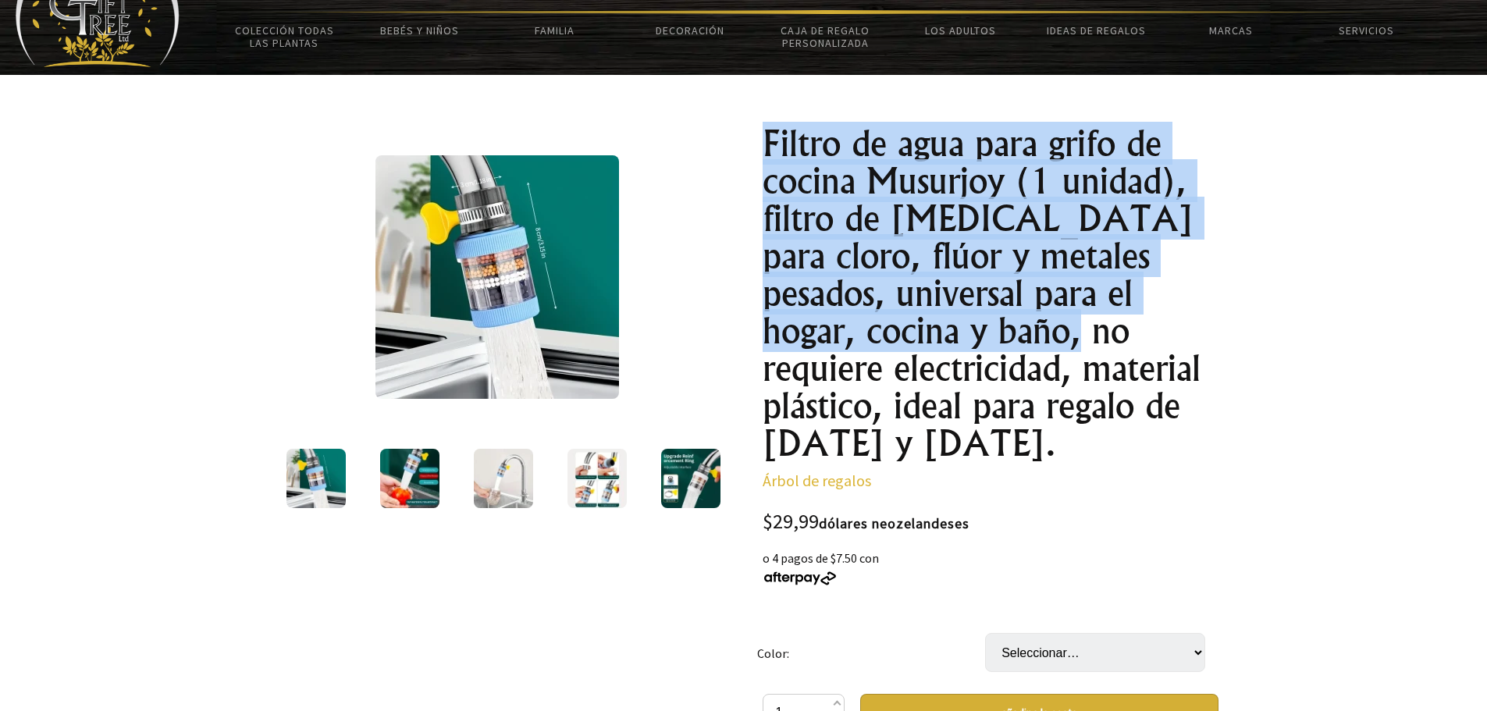 The height and width of the screenshot is (711, 1487). I want to click on font: Servicios, so click(1366, 30).